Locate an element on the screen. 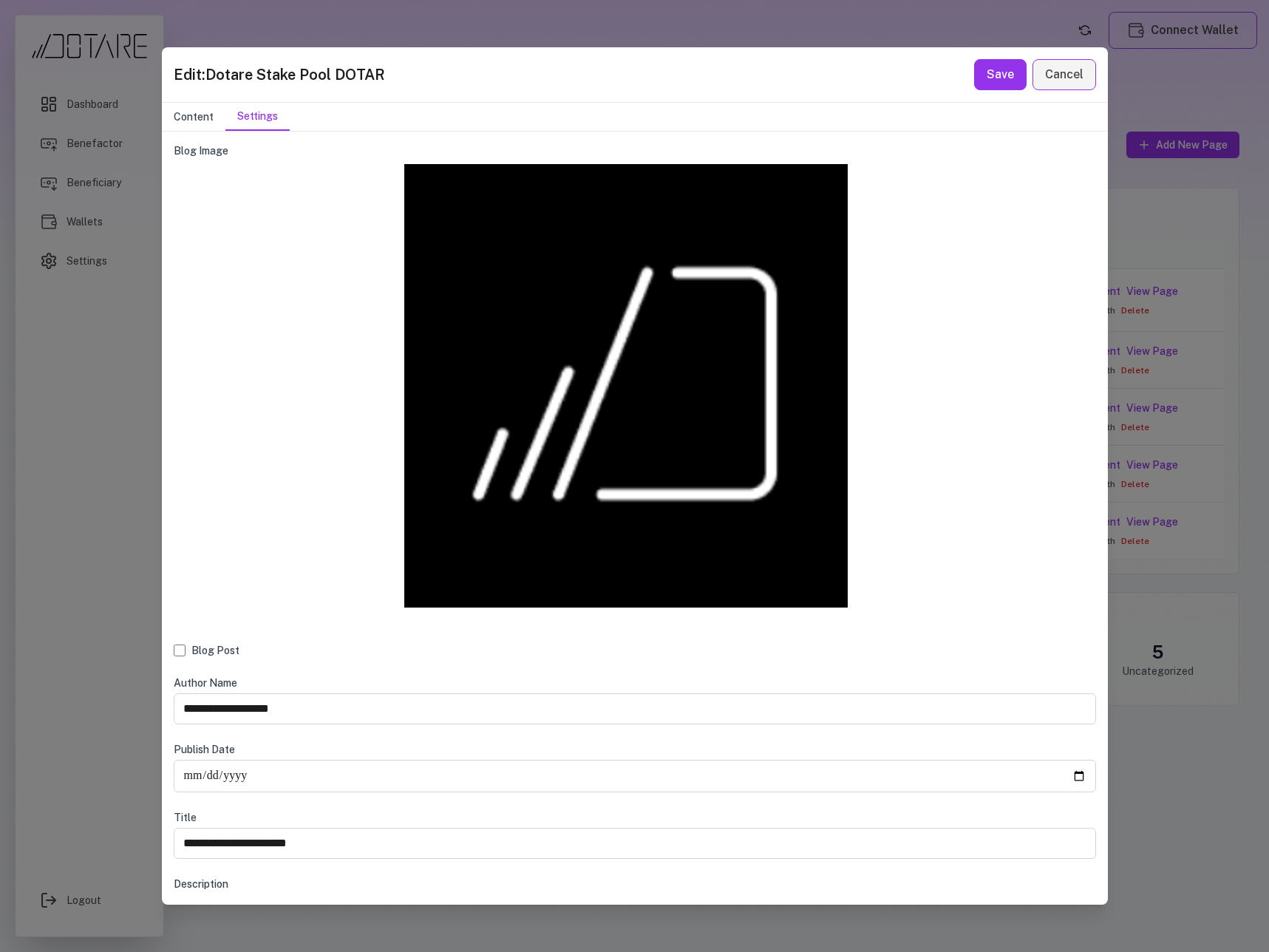 This screenshot has height=952, width=1269. label: Title is located at coordinates (635, 817).